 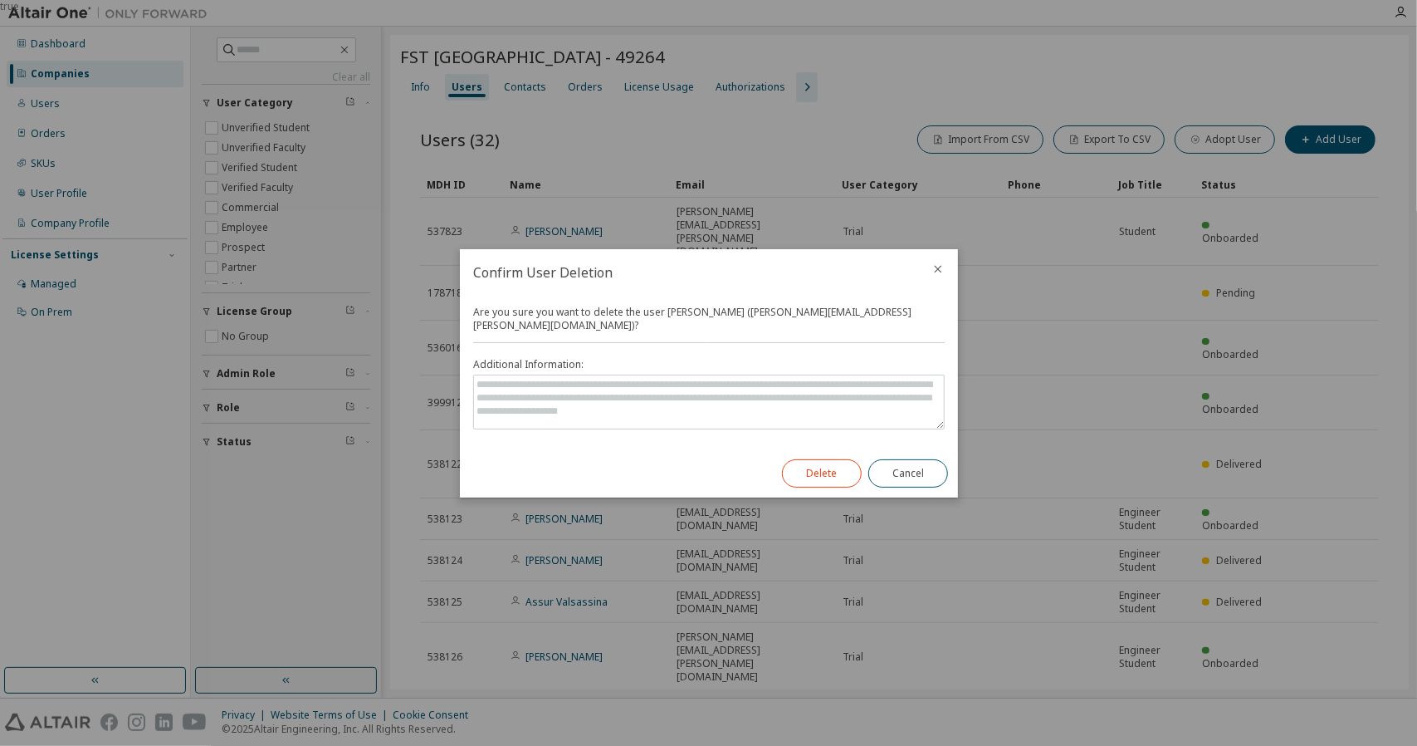 I want to click on h2: Confirm User Deletion, so click(x=689, y=272).